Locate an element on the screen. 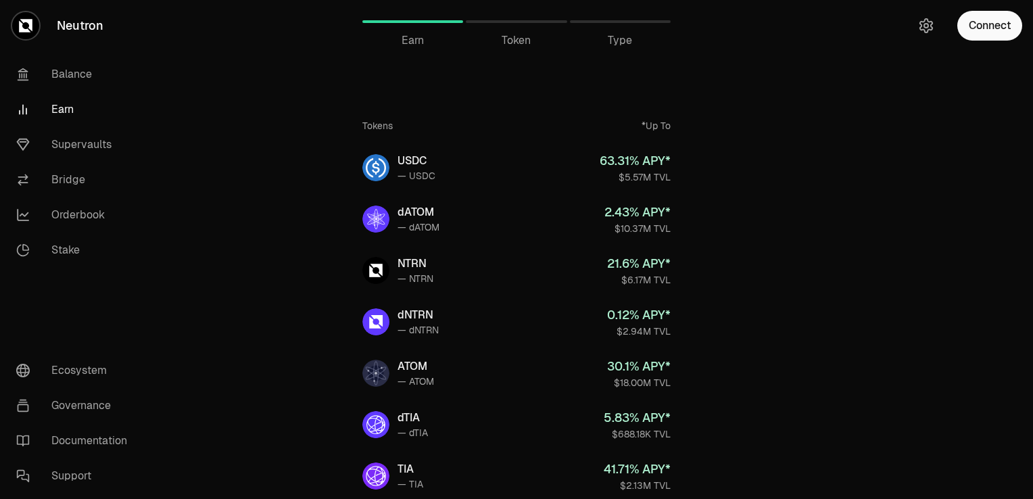 This screenshot has height=499, width=1033. div: $2.94M TVL is located at coordinates (639, 331).